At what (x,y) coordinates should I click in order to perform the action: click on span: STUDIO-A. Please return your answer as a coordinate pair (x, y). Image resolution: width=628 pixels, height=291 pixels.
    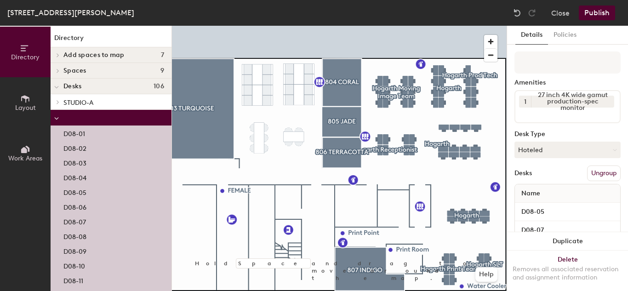
    Looking at the image, I should click on (78, 102).